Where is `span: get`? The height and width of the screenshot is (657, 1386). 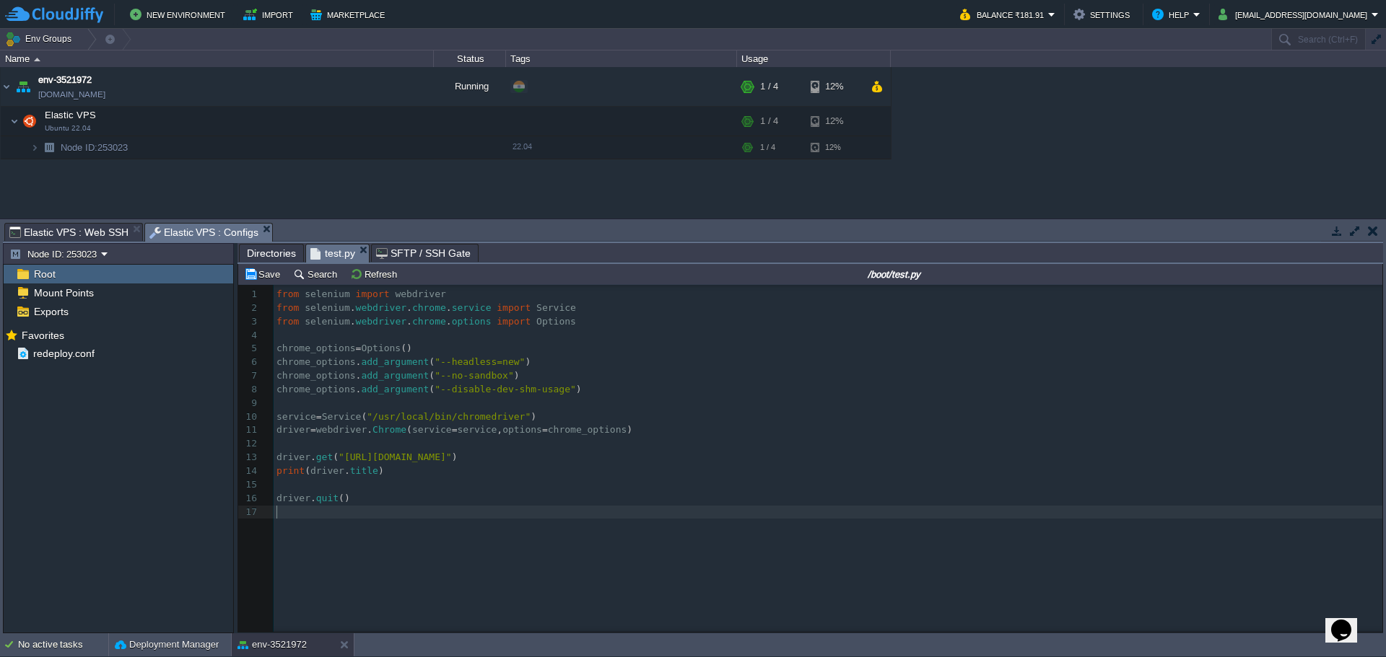
span: get is located at coordinates (324, 457).